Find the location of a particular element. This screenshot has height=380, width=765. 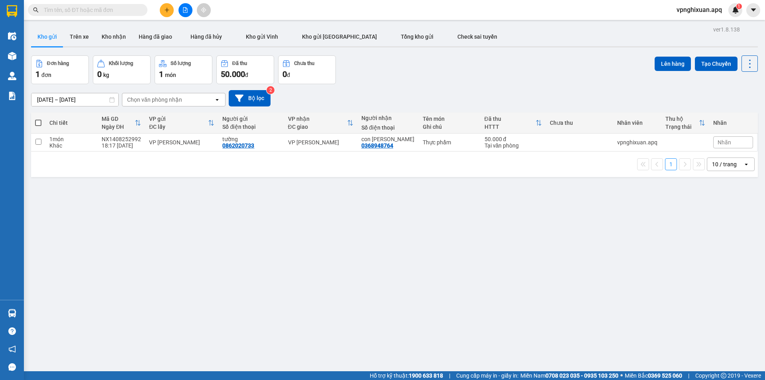

span: 50.000 is located at coordinates (233, 74).